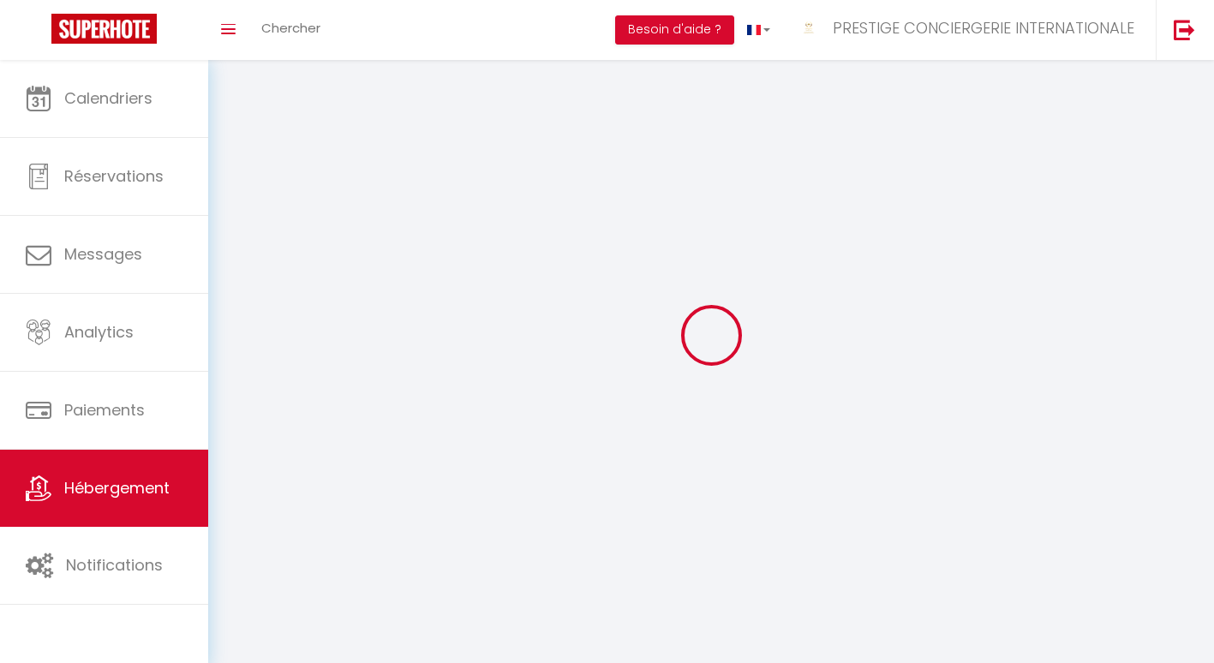 The height and width of the screenshot is (663, 1214). I want to click on img: logout, so click(1184, 29).